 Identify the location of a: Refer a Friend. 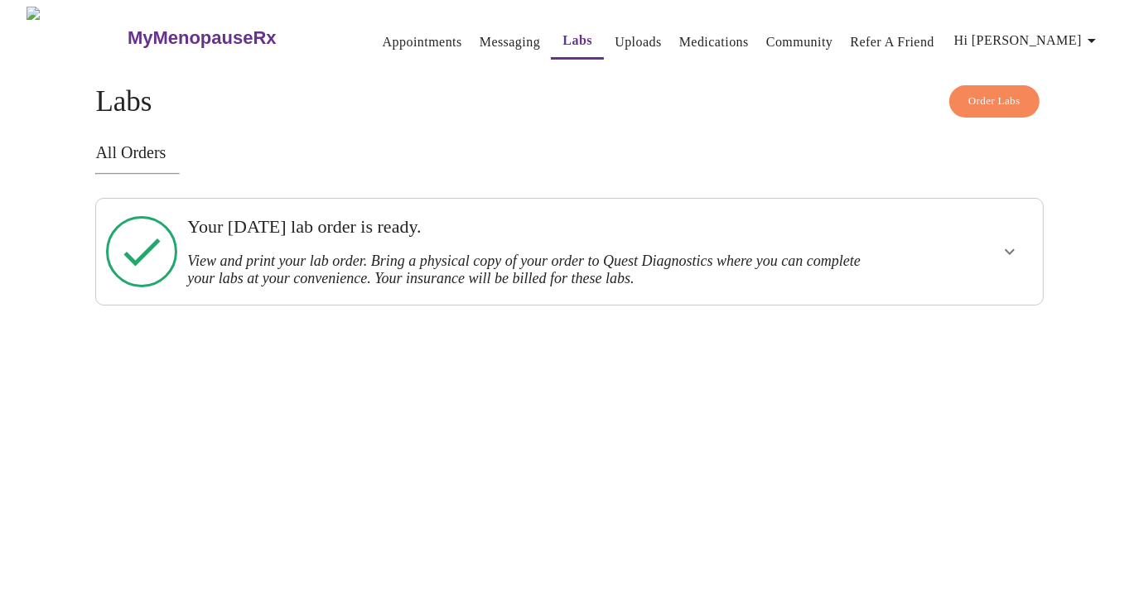
(892, 42).